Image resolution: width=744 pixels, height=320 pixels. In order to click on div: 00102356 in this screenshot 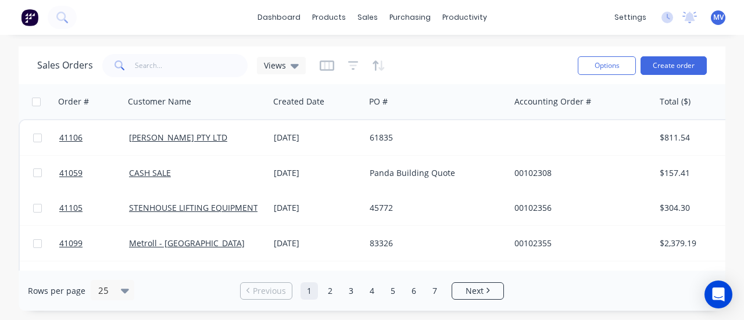, I will do `click(579, 208)`.